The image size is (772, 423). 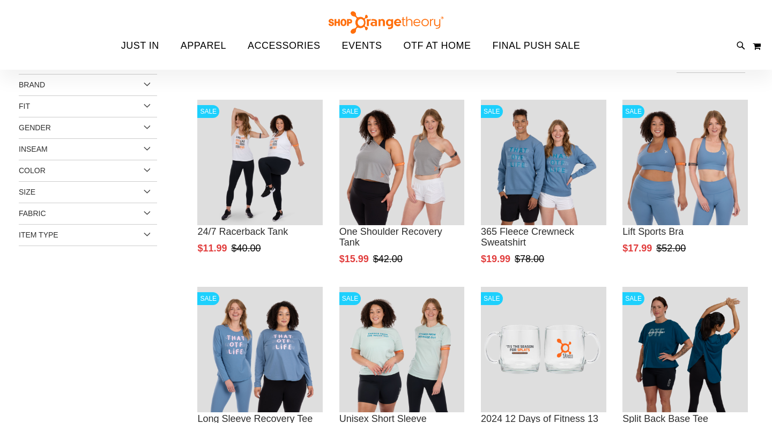 What do you see at coordinates (685, 163) in the screenshot?
I see `img: Main of 2024 Covention Lift Sports Bra` at bounding box center [685, 163].